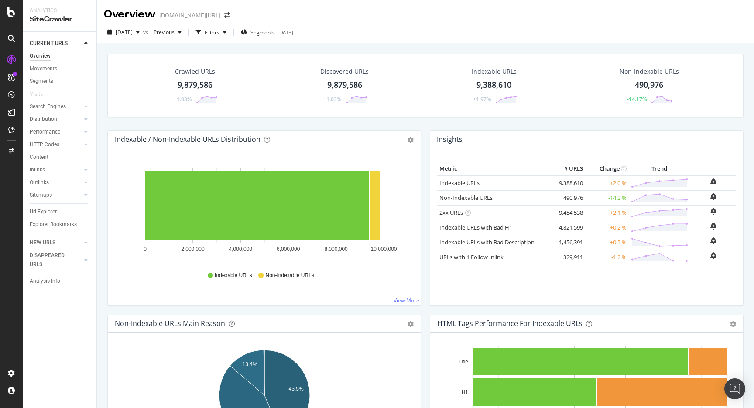  Describe the element at coordinates (60, 157) in the screenshot. I see `a: Content` at that location.